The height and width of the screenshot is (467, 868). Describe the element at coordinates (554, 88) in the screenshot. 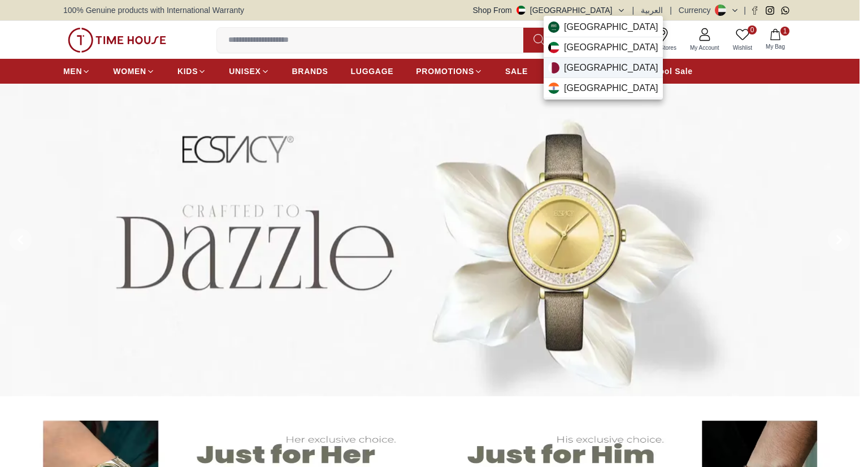

I see `img: India` at that location.